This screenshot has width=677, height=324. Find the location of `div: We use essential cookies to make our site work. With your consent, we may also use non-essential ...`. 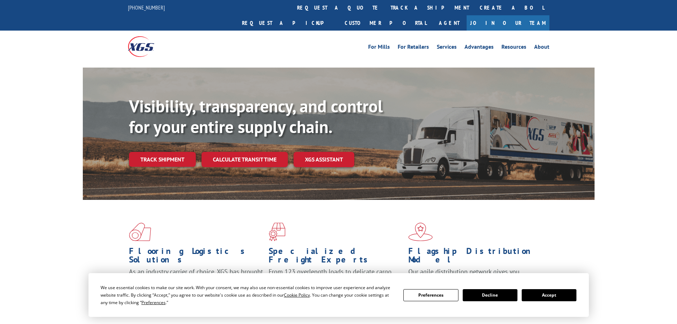

div: We use essential cookies to make our site work. With your consent, we may also use non-essential ... is located at coordinates (248, 295).